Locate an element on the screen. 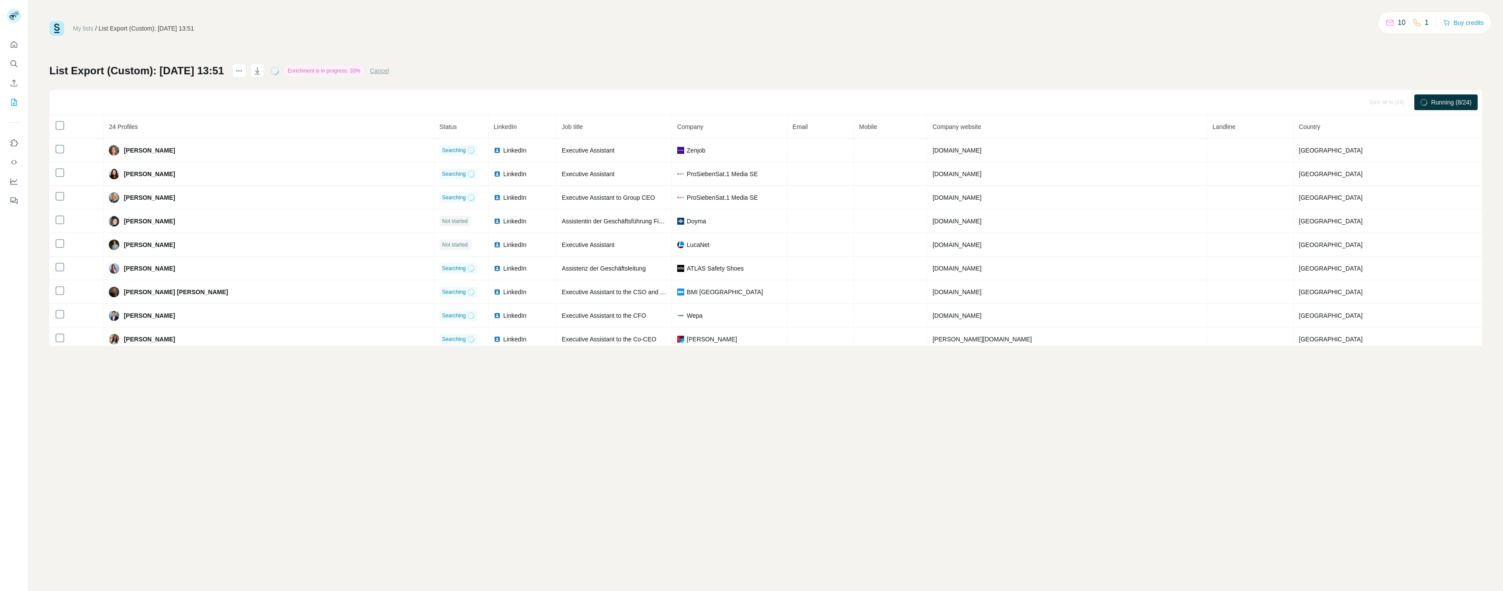  span: ATLAS Safety Shoes is located at coordinates (715, 268).